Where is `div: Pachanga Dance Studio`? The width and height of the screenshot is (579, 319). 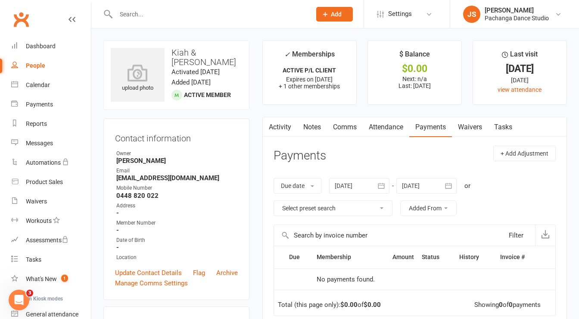 div: Pachanga Dance Studio is located at coordinates (516, 18).